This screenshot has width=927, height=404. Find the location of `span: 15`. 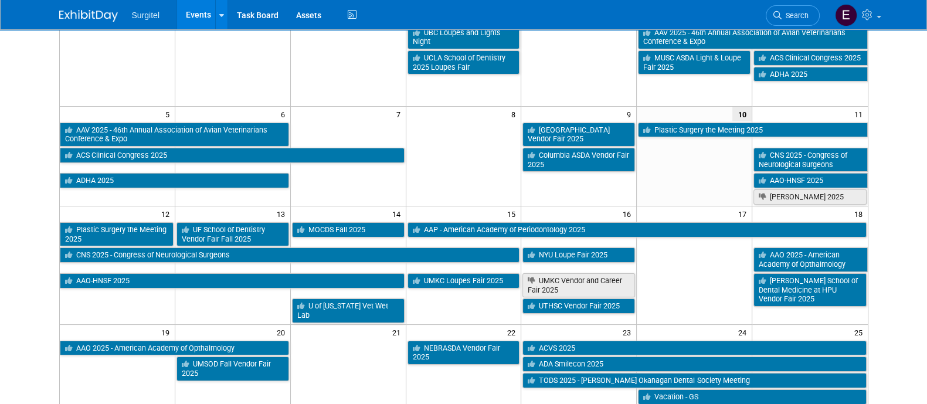

span: 15 is located at coordinates (513, 213).